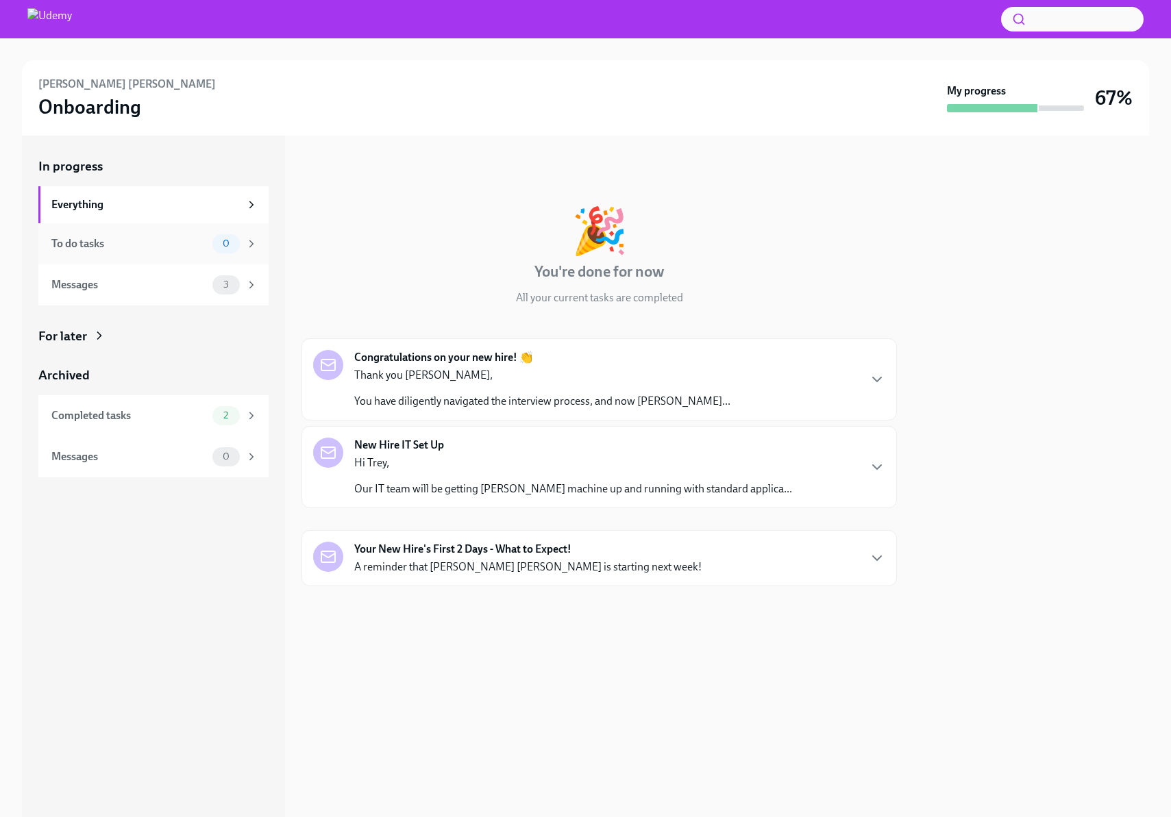 The width and height of the screenshot is (1171, 817). I want to click on strong: Your New Hire's First 2 Days - What to Expect!, so click(462, 549).